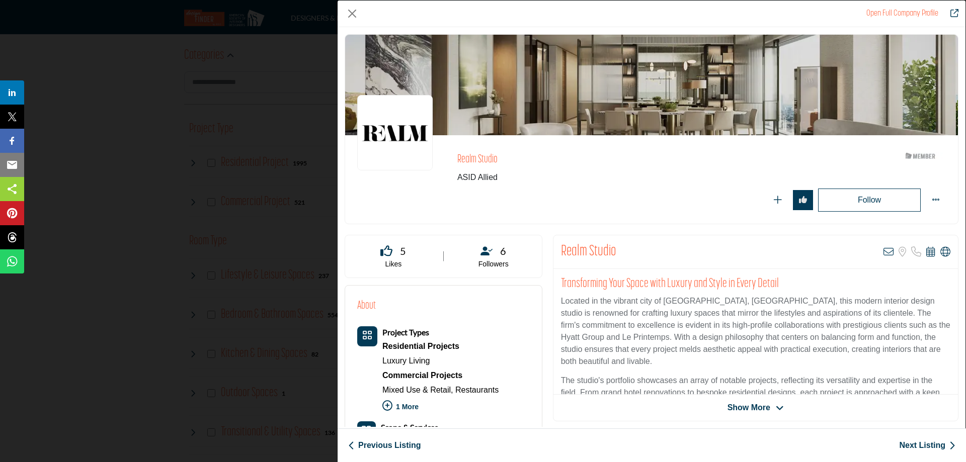 Image resolution: width=966 pixels, height=462 pixels. I want to click on a: Previous Listing, so click(384, 446).